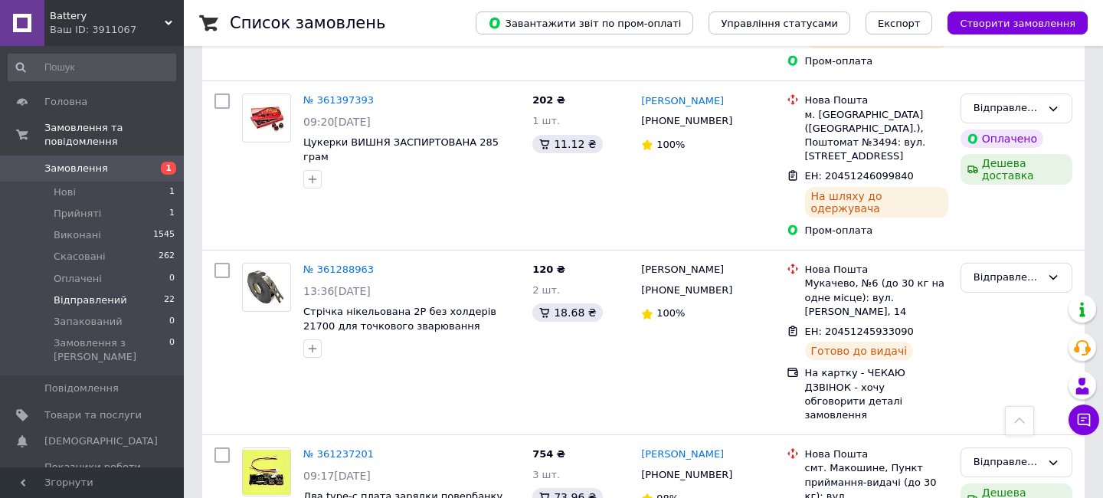 This screenshot has width=1103, height=498. I want to click on span: ЕН: 20451246099840, so click(859, 175).